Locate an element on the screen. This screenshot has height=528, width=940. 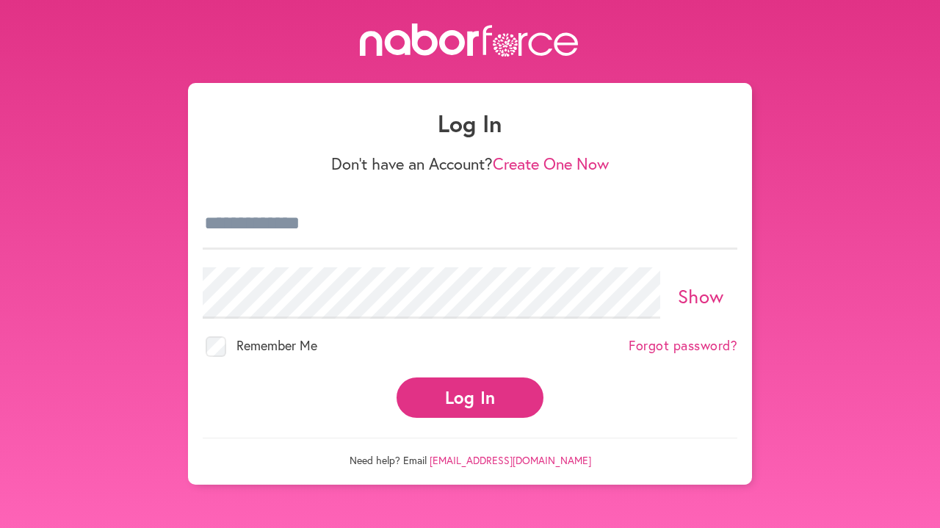
a: Forgot password? is located at coordinates (683, 346).